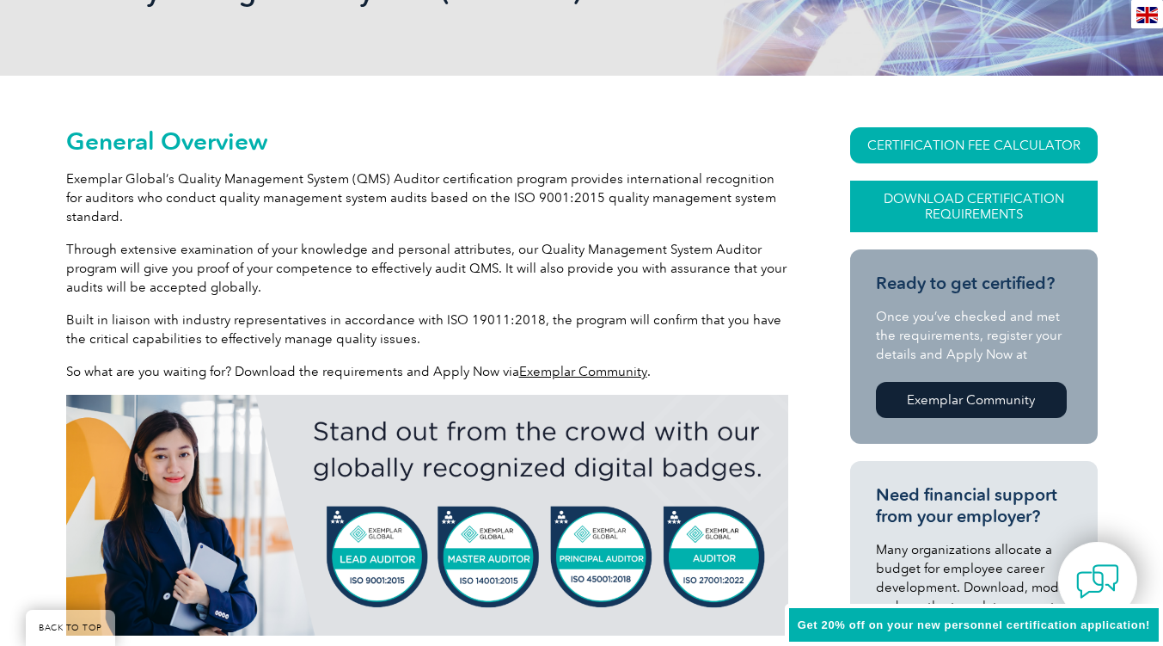 The height and width of the screenshot is (646, 1163). Describe the element at coordinates (974, 206) in the screenshot. I see `a: Download Certification Requirements` at that location.